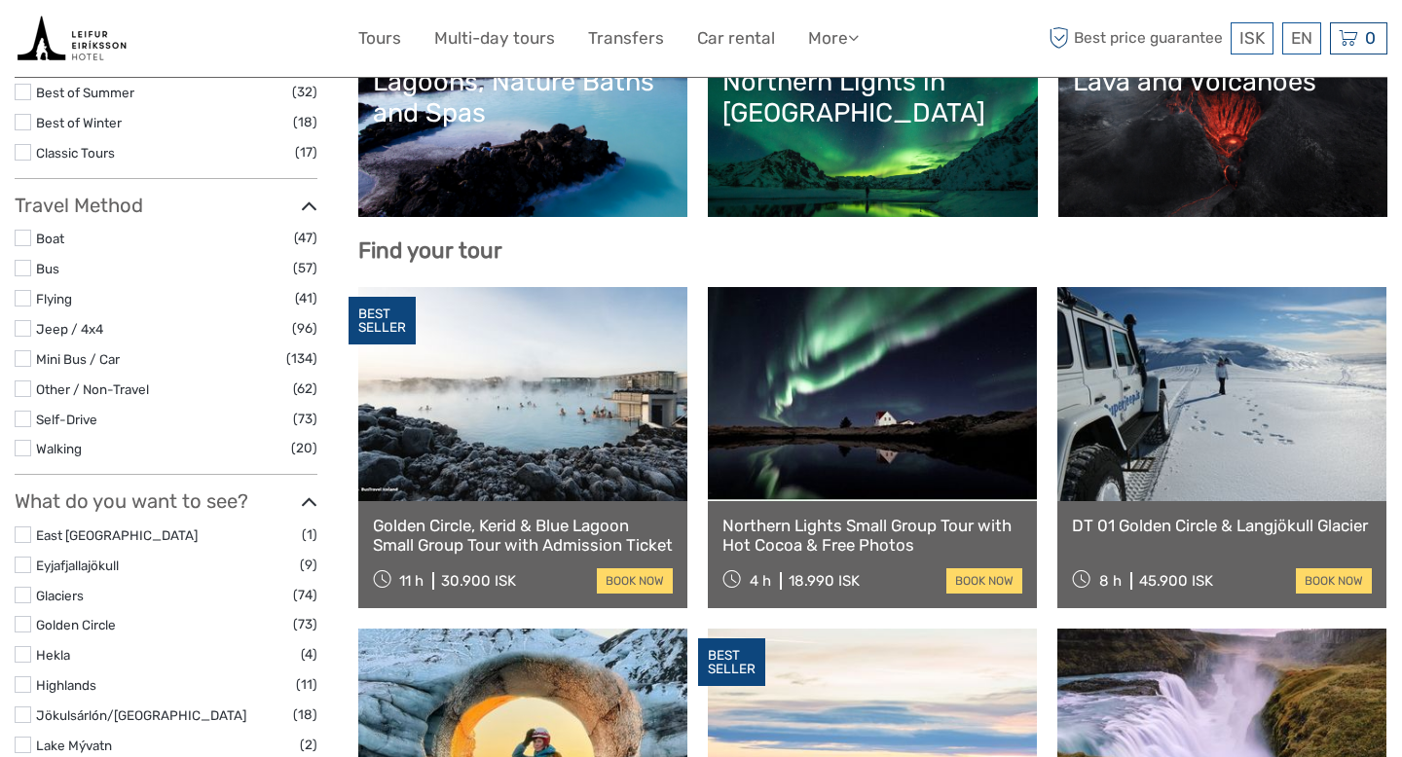  Describe the element at coordinates (66, 420) in the screenshot. I see `a: Self-Drive` at that location.